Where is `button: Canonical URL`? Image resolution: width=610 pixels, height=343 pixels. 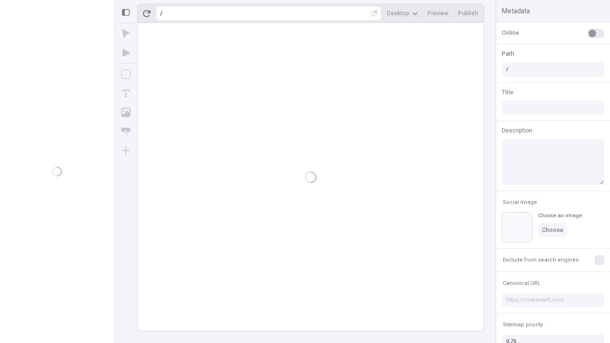
button: Canonical URL is located at coordinates (522, 284).